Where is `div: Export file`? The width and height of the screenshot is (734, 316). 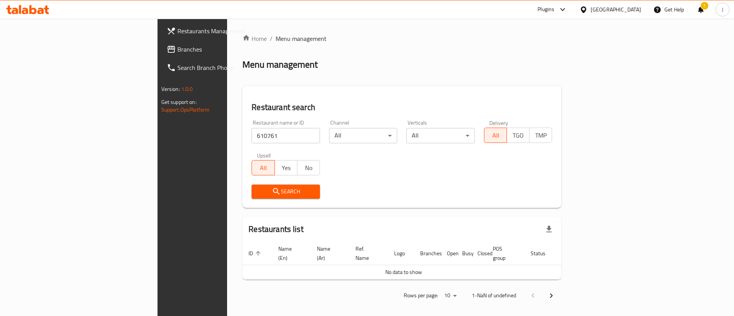 div: Export file is located at coordinates (549, 229).